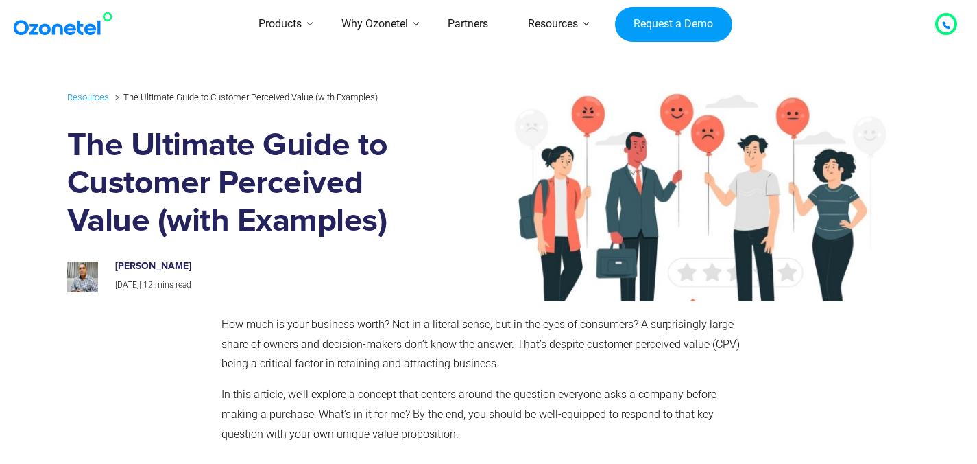  What do you see at coordinates (469, 414) in the screenshot?
I see `span: In this article, we’ll explore a concept that centers around the question everyone asks a company...` at bounding box center [469, 414].